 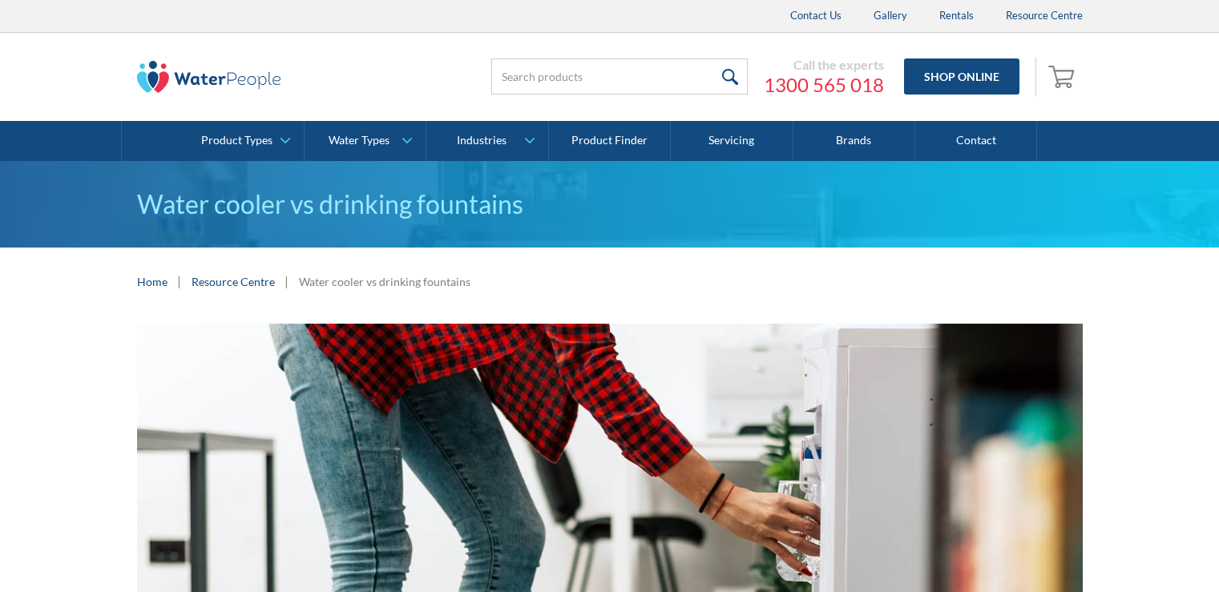 What do you see at coordinates (732, 141) in the screenshot?
I see `a: Servicing` at bounding box center [732, 141].